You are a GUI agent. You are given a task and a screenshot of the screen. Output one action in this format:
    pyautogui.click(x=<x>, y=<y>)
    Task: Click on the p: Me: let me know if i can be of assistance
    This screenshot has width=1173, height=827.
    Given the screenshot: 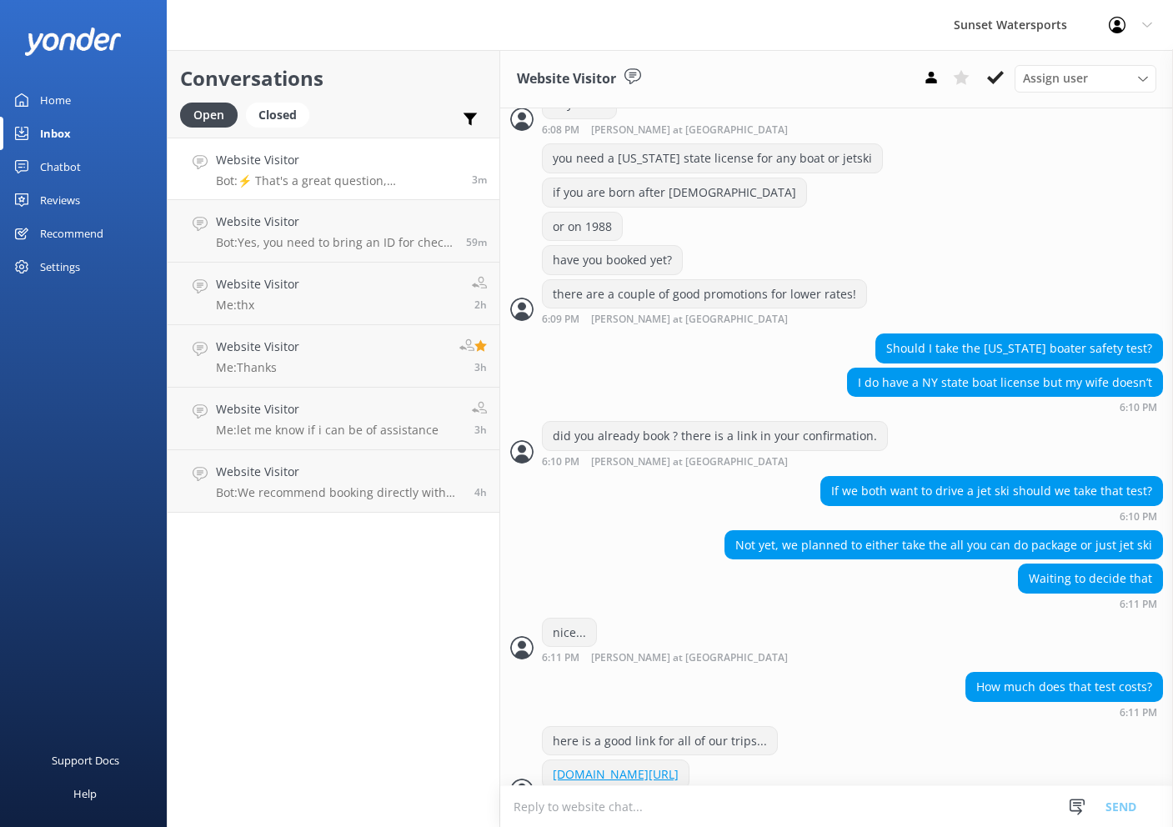 What is the action you would take?
    pyautogui.click(x=327, y=430)
    